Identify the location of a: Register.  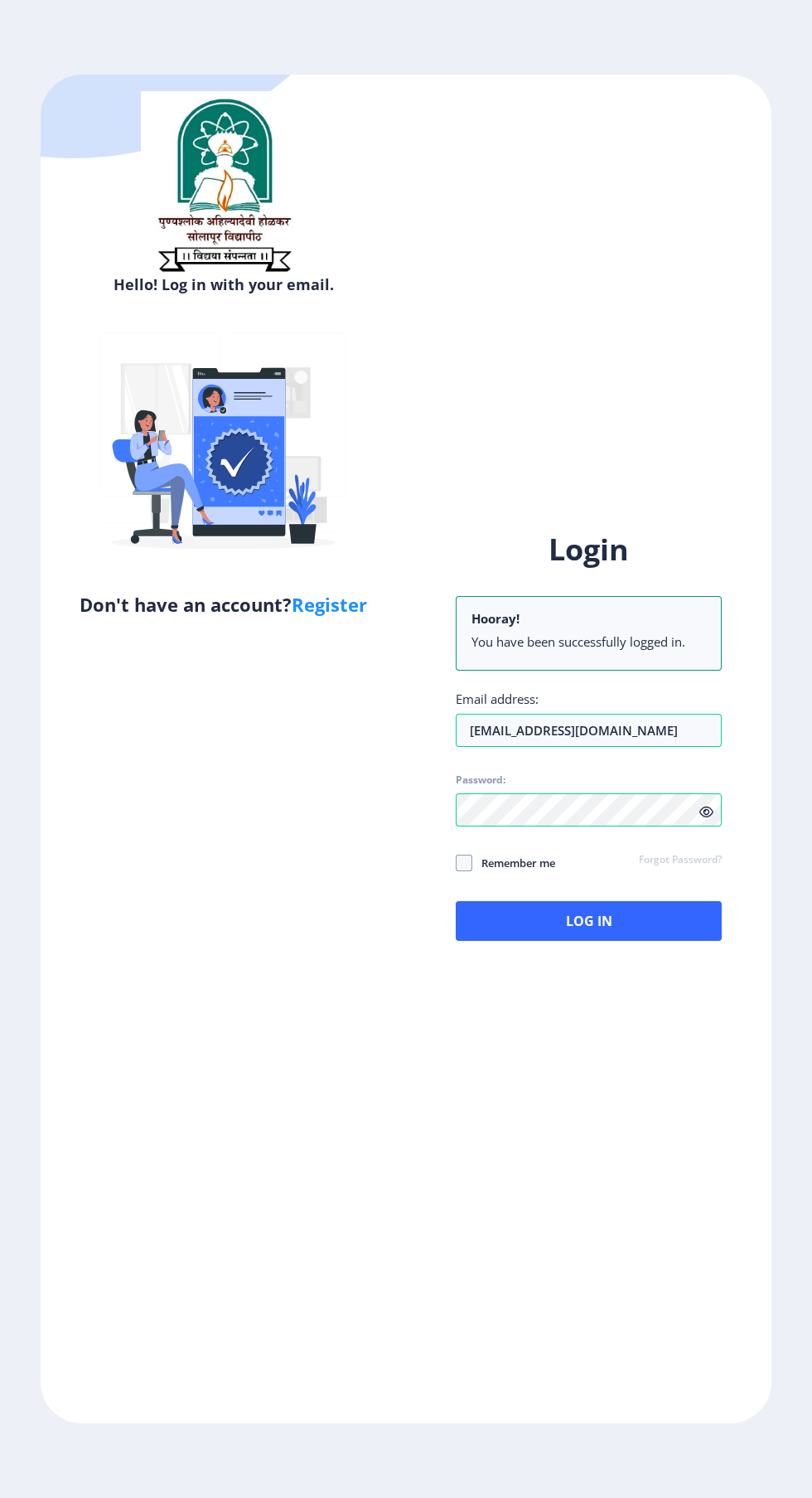
(329, 604).